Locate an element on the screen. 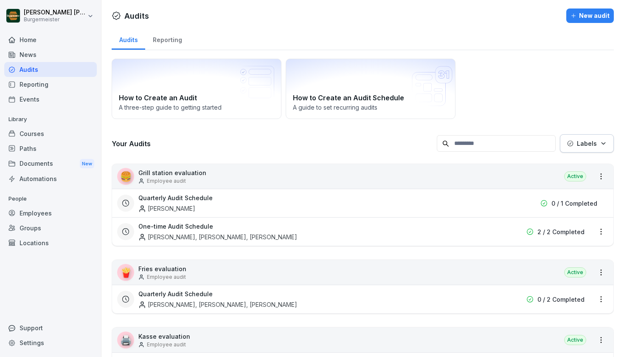  a: Home is located at coordinates (51, 39).